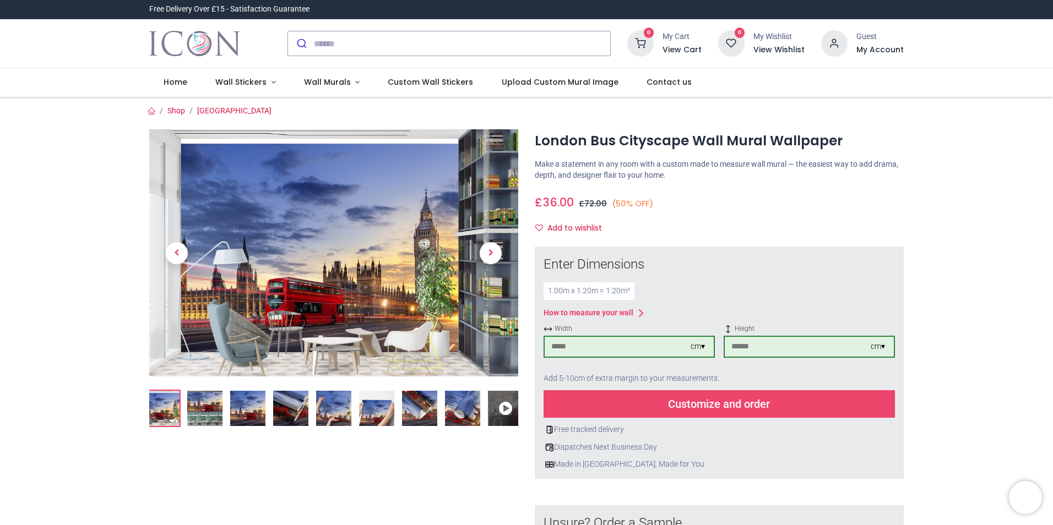 Image resolution: width=1053 pixels, height=525 pixels. I want to click on span: Upload Custom Mural Image, so click(560, 82).